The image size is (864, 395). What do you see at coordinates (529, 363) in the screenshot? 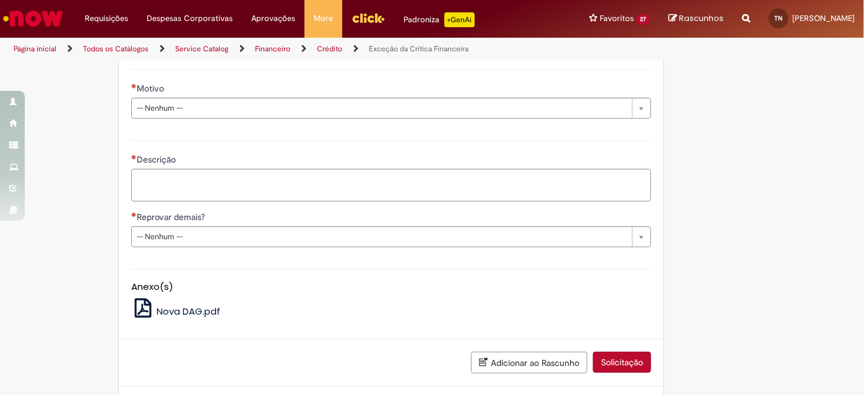
I see `button: Adicionar ao Rascunho` at bounding box center [529, 363].